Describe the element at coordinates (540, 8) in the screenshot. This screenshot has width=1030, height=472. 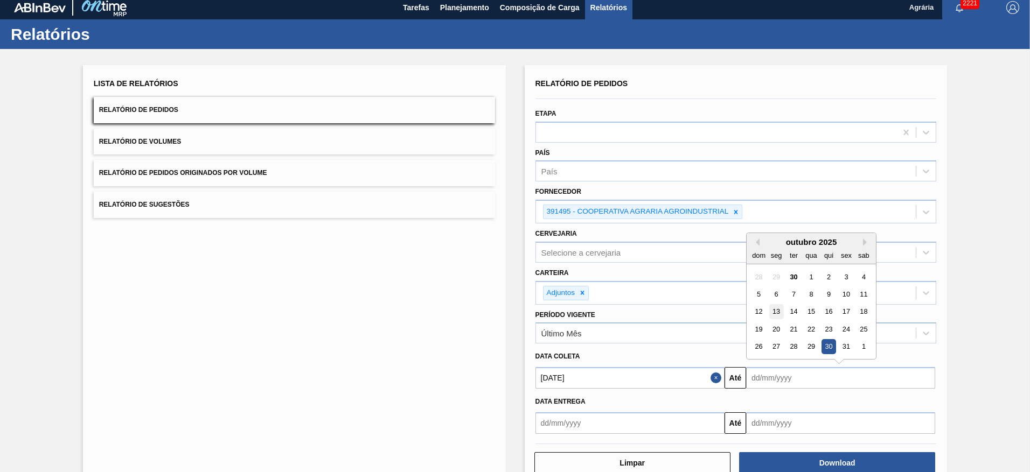
I see `span: Composição de Carga` at that location.